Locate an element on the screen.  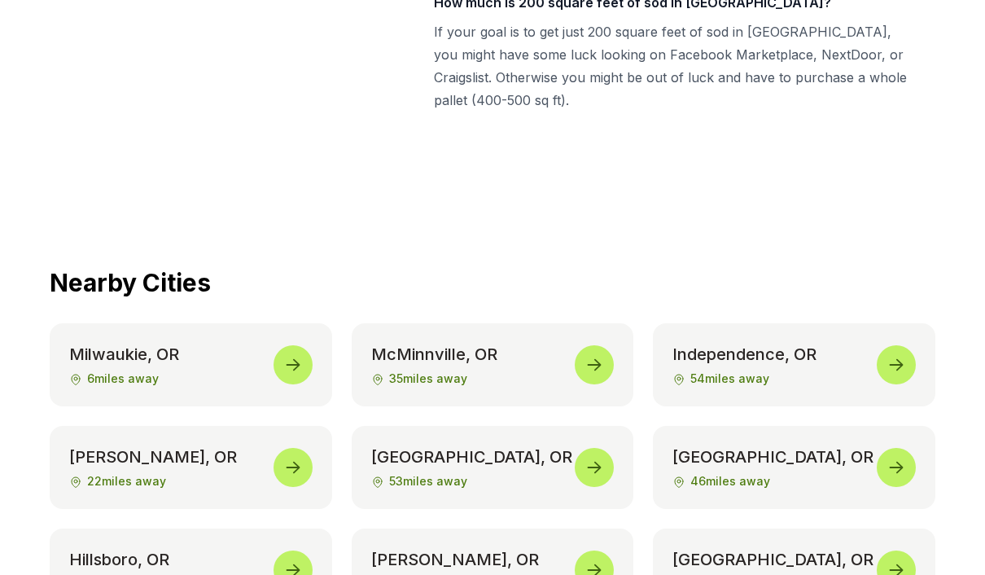
span: 53 miles away is located at coordinates (493, 481).